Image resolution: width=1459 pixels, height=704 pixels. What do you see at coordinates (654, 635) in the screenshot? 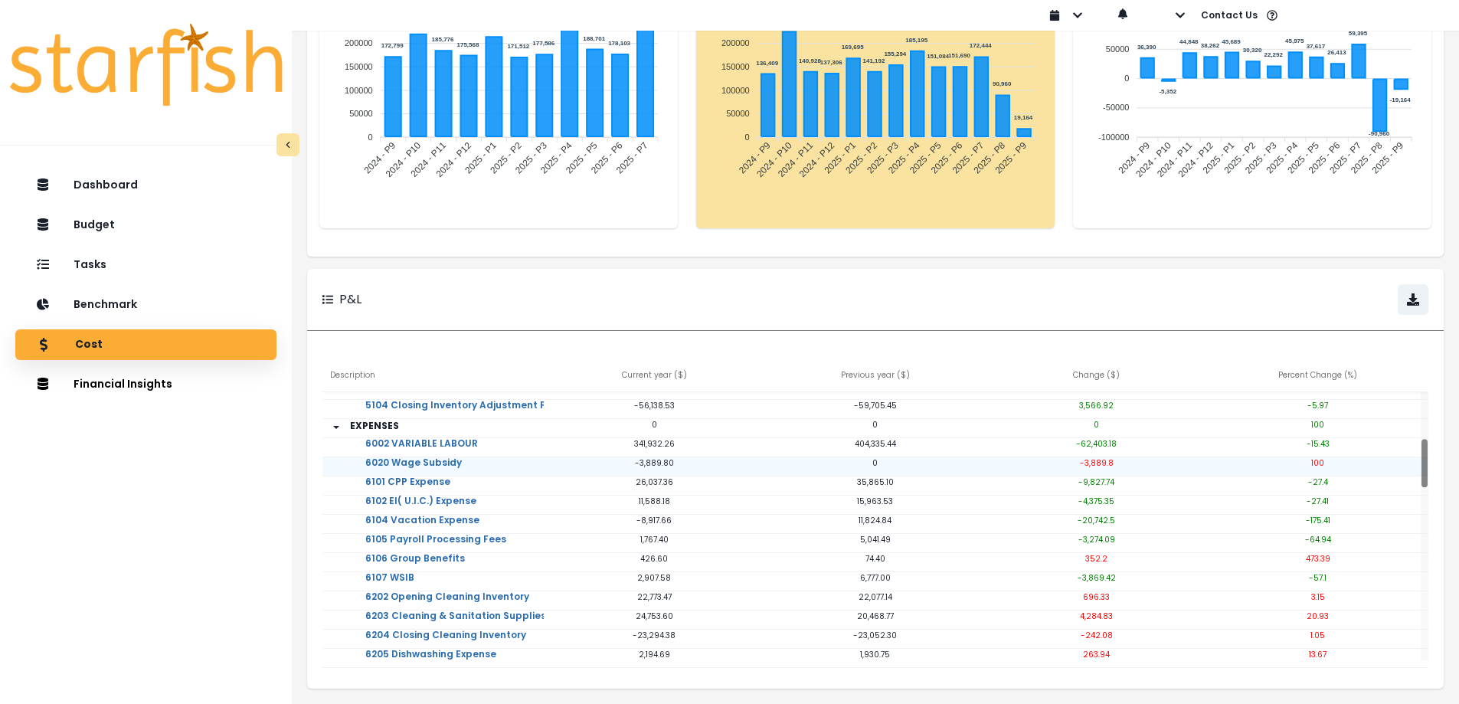
I see `p: -23,294.38` at bounding box center [654, 635].